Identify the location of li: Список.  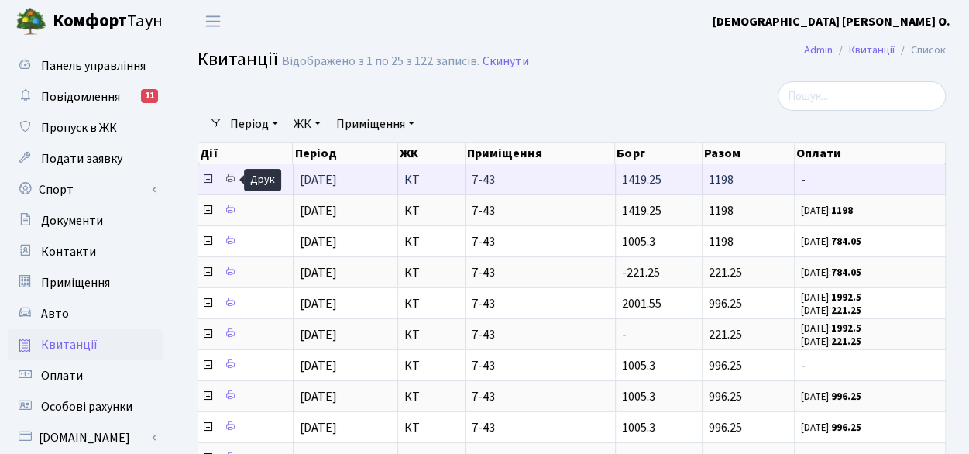
(920, 50).